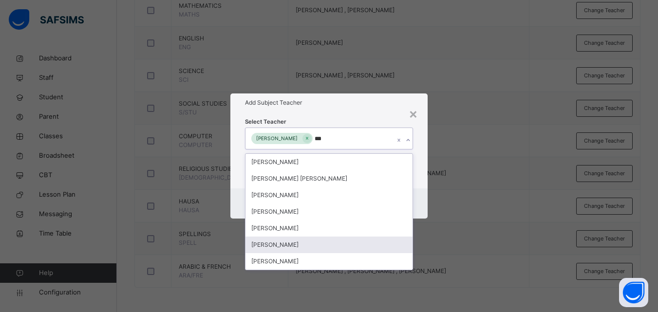 The width and height of the screenshot is (658, 312). What do you see at coordinates (266, 122) in the screenshot?
I see `span: Select Teacher` at bounding box center [266, 122].